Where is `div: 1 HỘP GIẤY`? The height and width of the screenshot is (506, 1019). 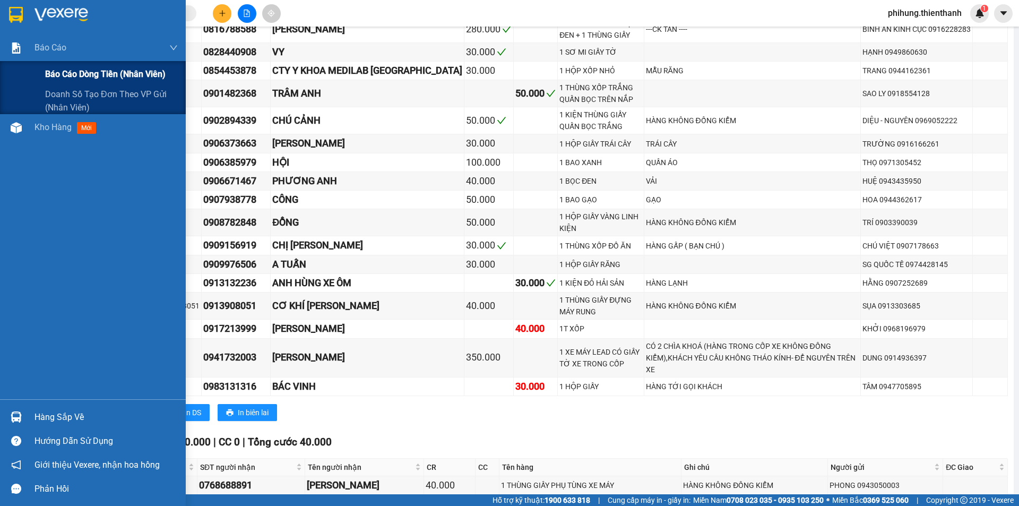 div: 1 HỘP GIẤY is located at coordinates (600, 386).